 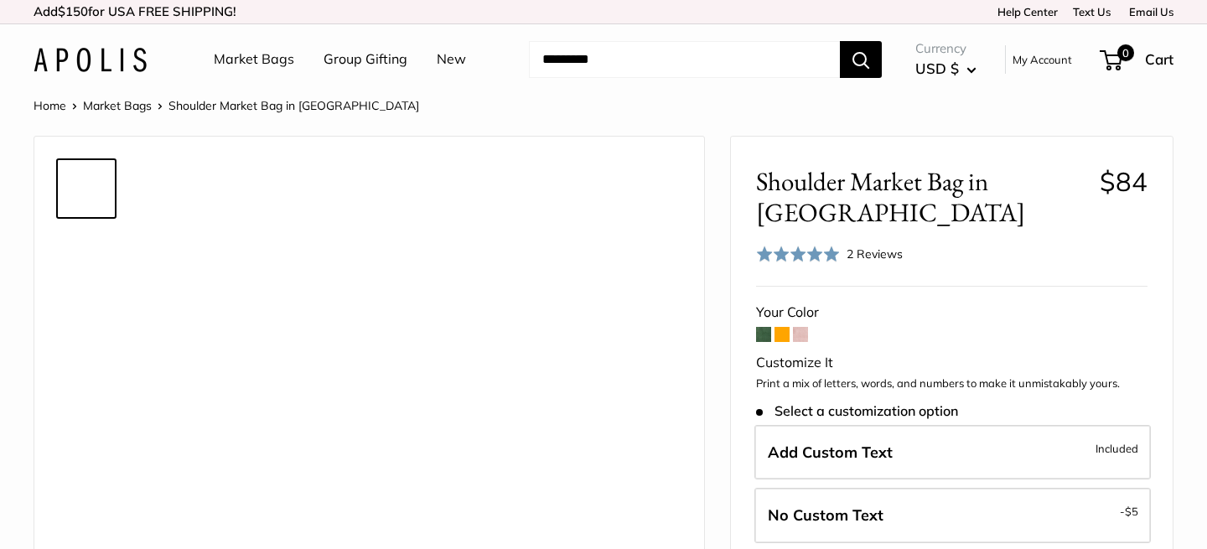 I want to click on a: Home, so click(x=49, y=106).